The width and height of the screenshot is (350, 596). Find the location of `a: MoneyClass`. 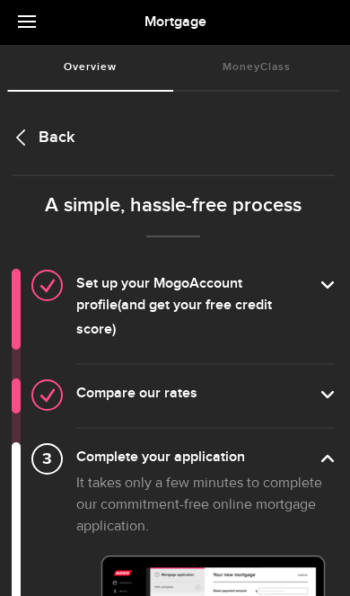

a: MoneyClass is located at coordinates (256, 67).